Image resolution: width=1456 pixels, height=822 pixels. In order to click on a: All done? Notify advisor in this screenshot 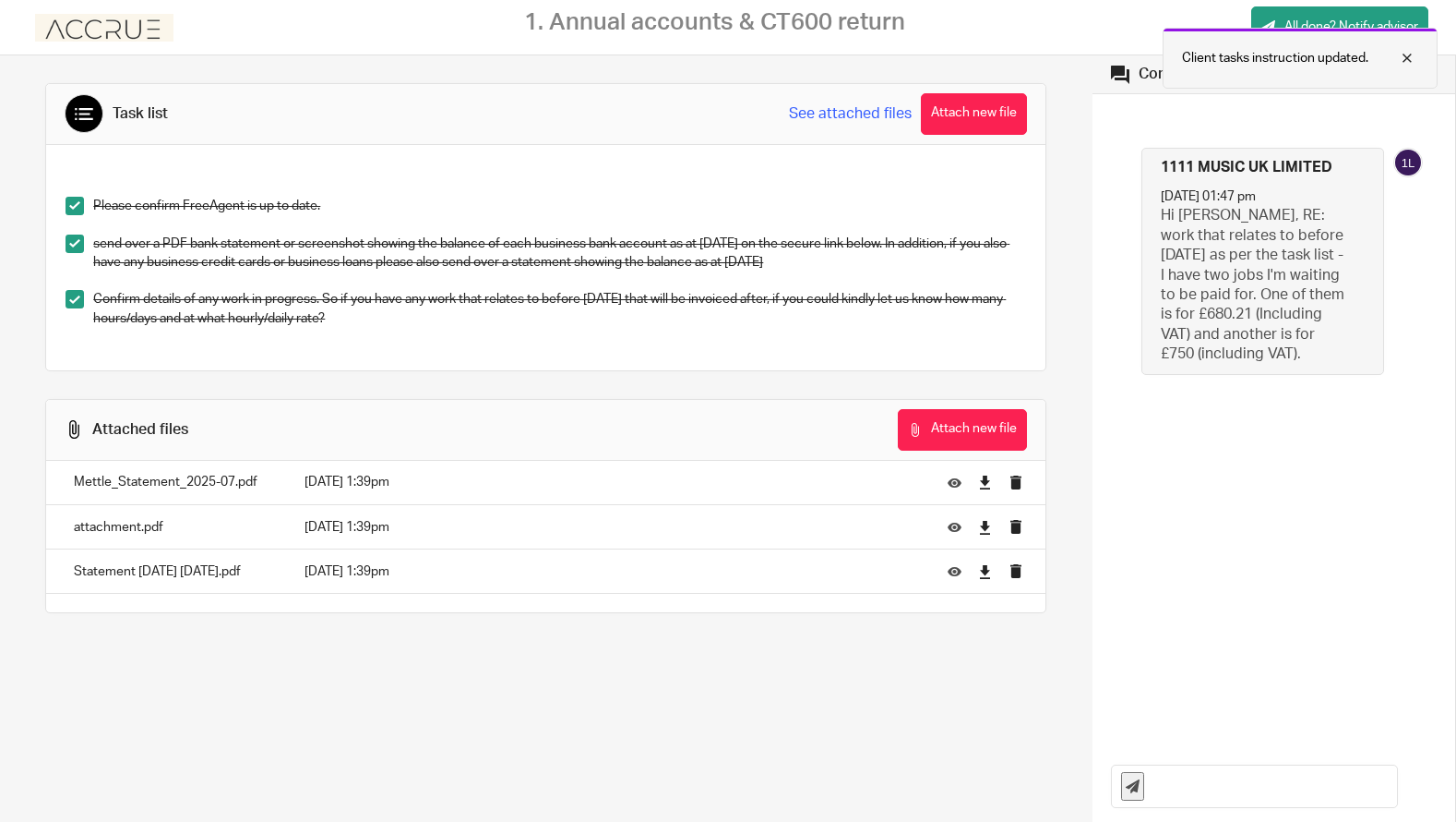, I will do `click(1340, 27)`.